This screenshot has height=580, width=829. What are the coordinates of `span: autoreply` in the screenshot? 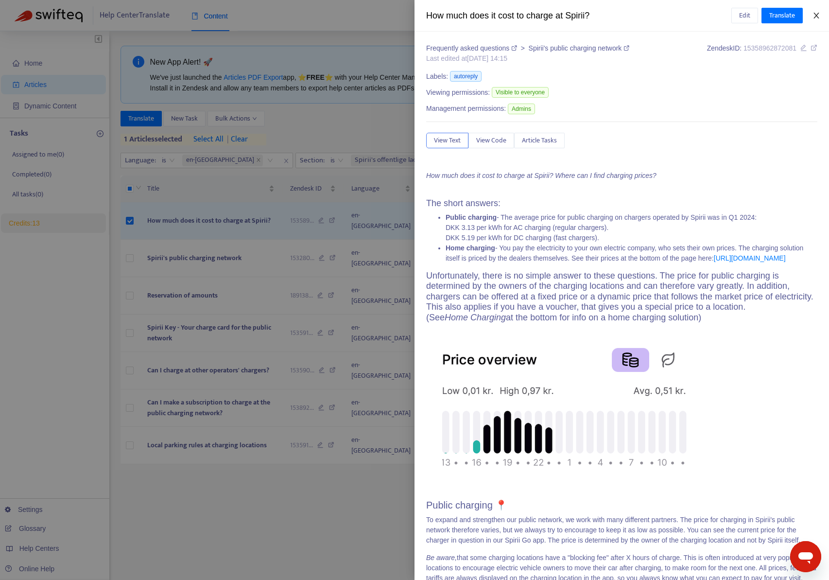 It's located at (466, 76).